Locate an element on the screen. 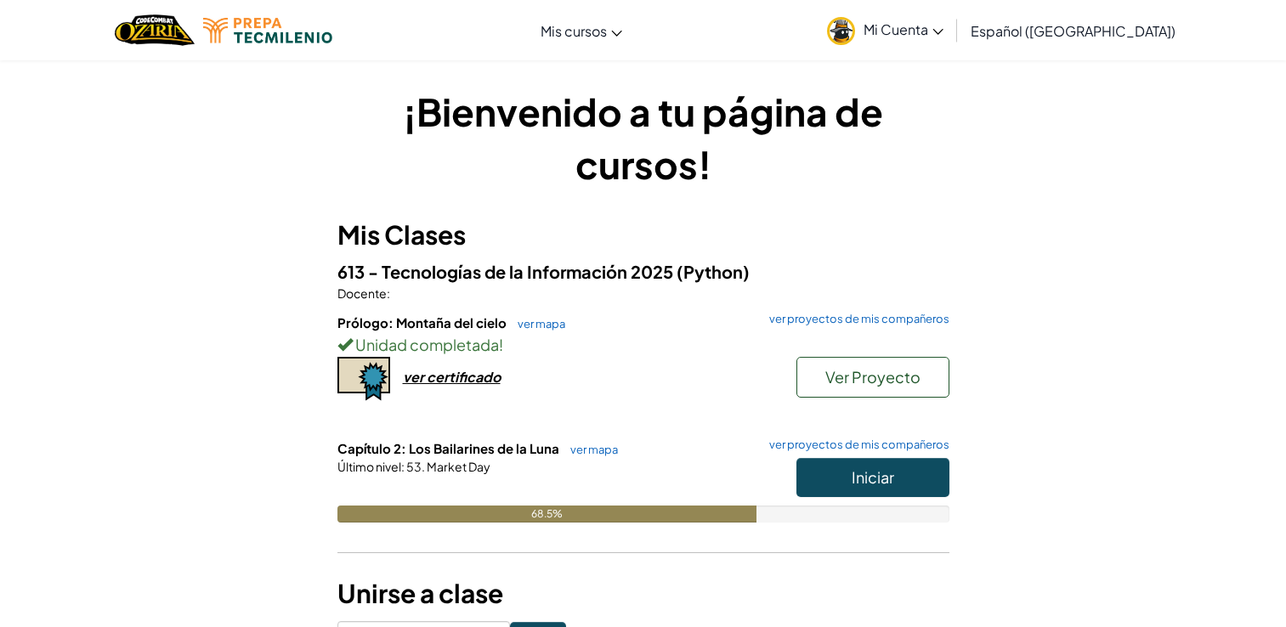 This screenshot has height=627, width=1286. span: Mi Cuenta is located at coordinates (904, 29).